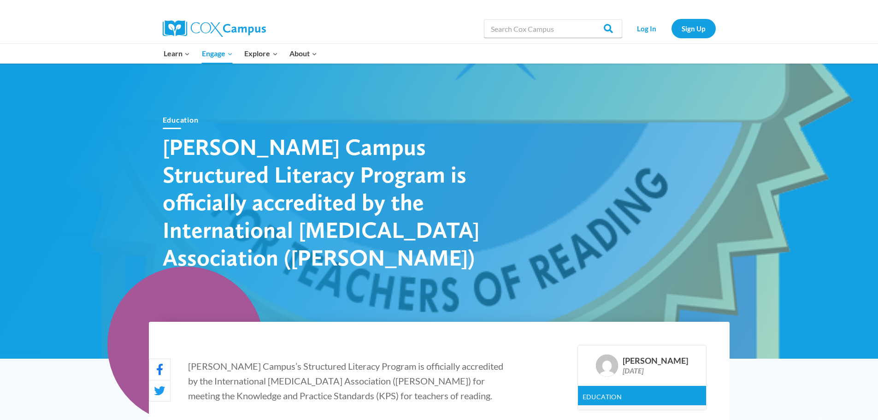 This screenshot has height=420, width=878. Describe the element at coordinates (214, 29) in the screenshot. I see `img: Cox Campus` at that location.